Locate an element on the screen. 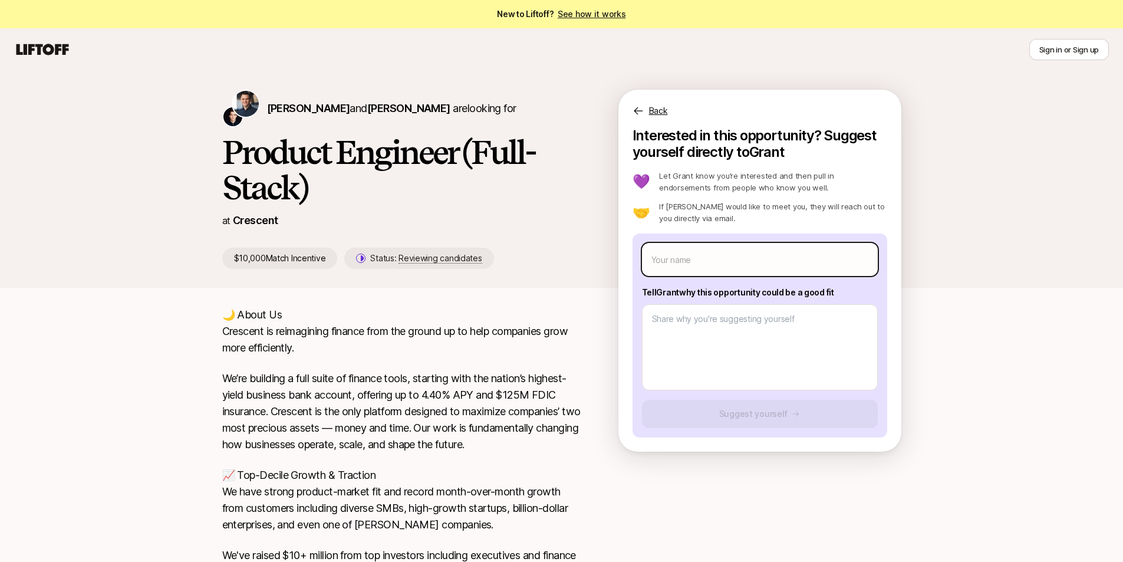 The width and height of the screenshot is (1123, 562). span: and is located at coordinates (400, 108).